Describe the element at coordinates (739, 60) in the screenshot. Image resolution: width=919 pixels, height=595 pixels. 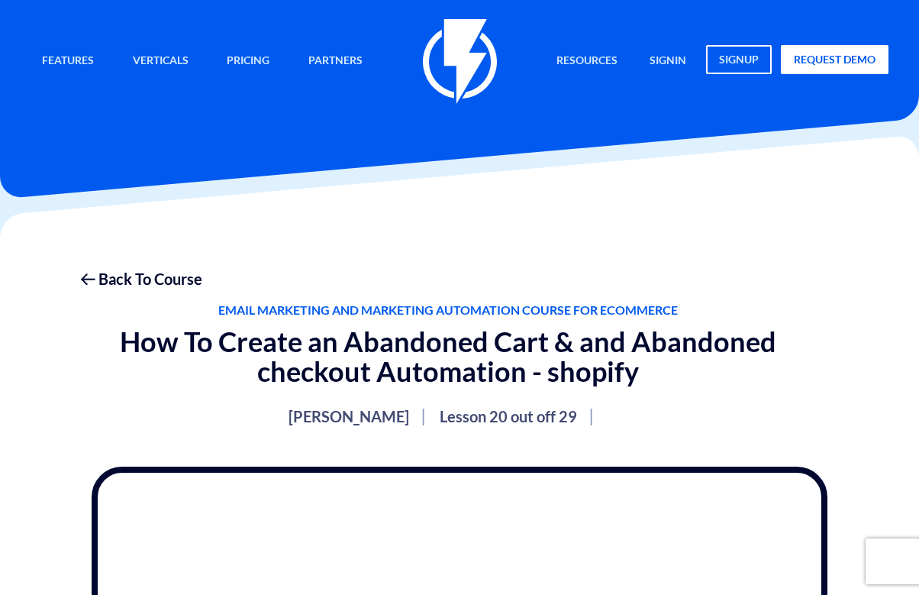
I see `a: signup` at that location.